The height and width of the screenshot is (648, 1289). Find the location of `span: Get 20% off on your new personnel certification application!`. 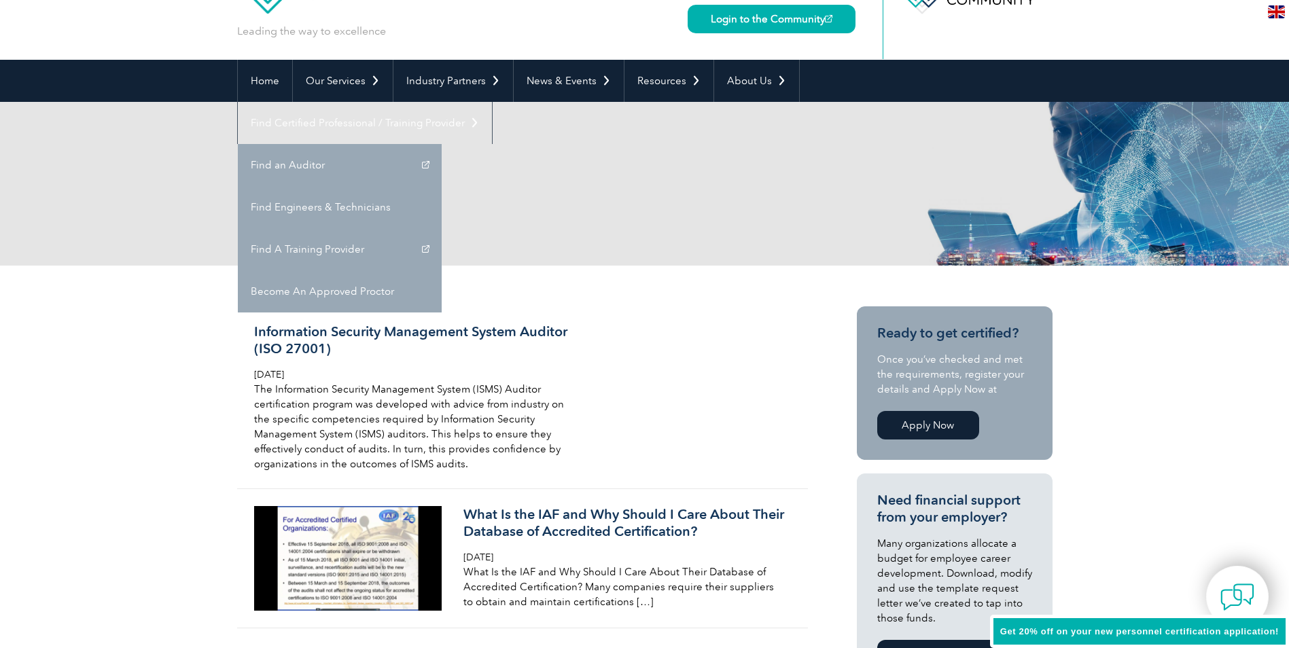

span: Get 20% off on your new personnel certification application! is located at coordinates (1139, 631).